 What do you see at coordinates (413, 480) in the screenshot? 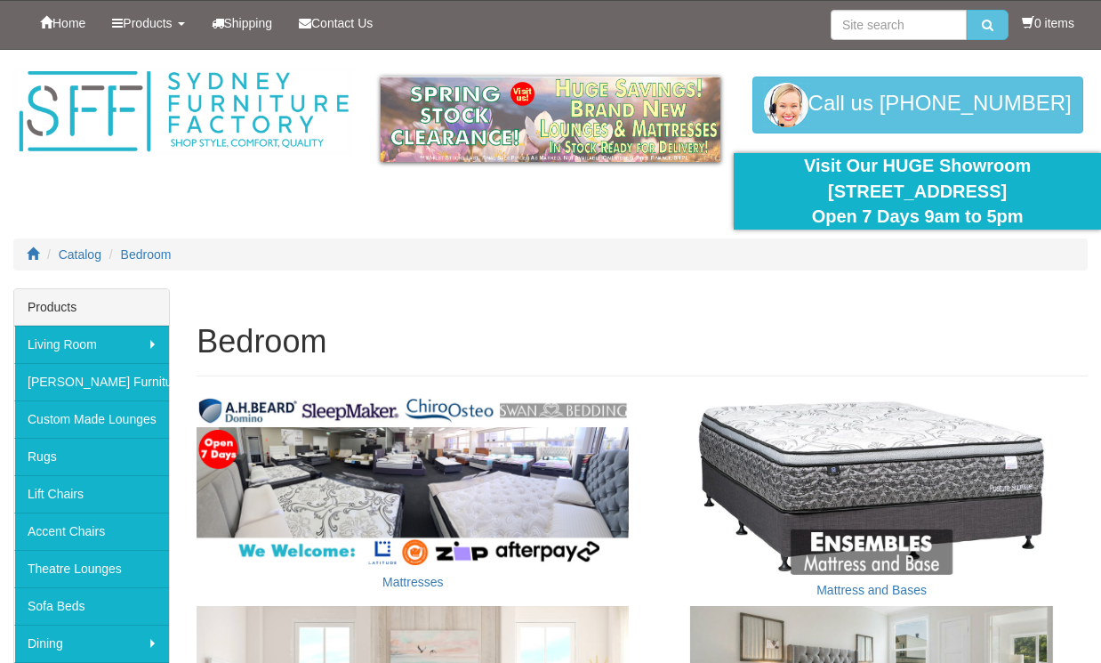
I see `img: Mattresses` at bounding box center [413, 480].